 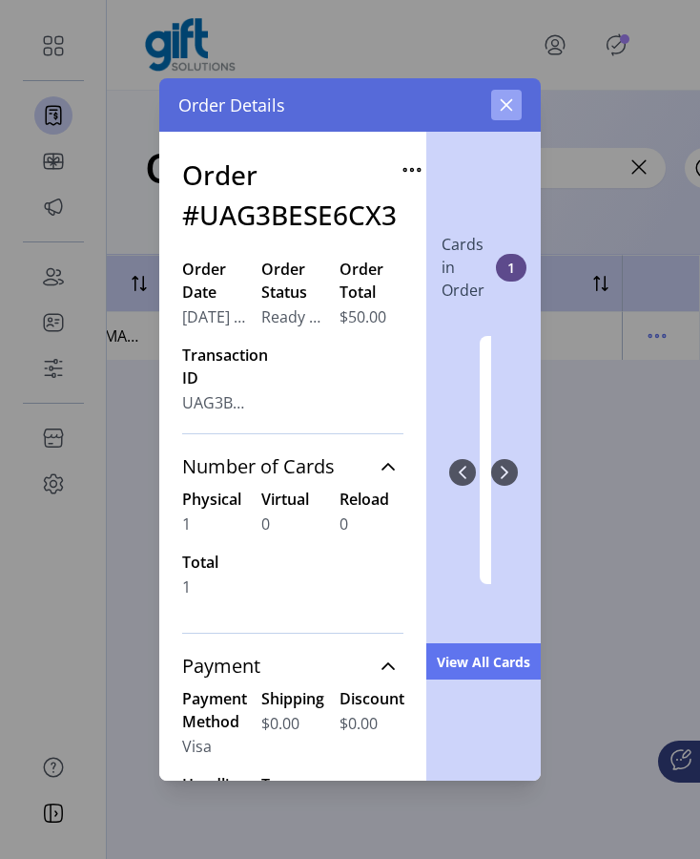 I want to click on label: Order Status, so click(x=293, y=281).